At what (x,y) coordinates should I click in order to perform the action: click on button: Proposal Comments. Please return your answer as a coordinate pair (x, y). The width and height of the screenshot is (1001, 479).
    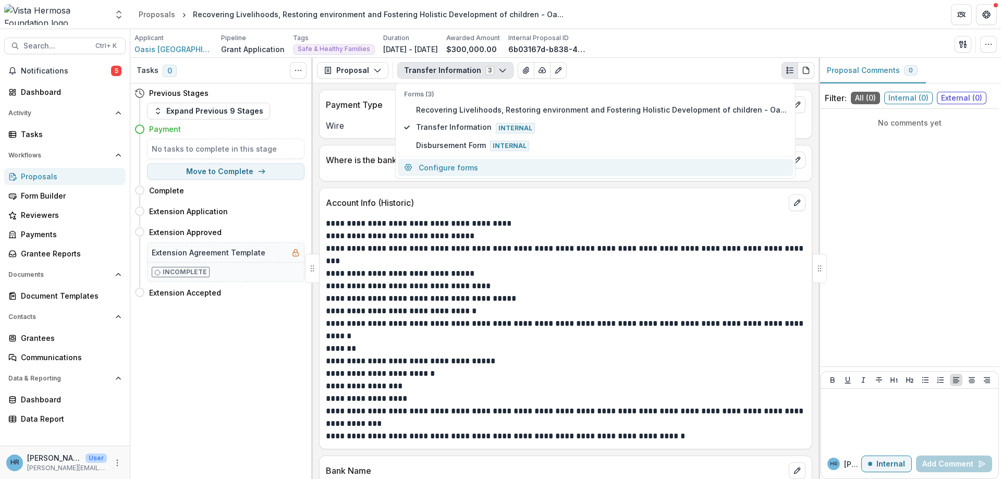
    Looking at the image, I should click on (873, 70).